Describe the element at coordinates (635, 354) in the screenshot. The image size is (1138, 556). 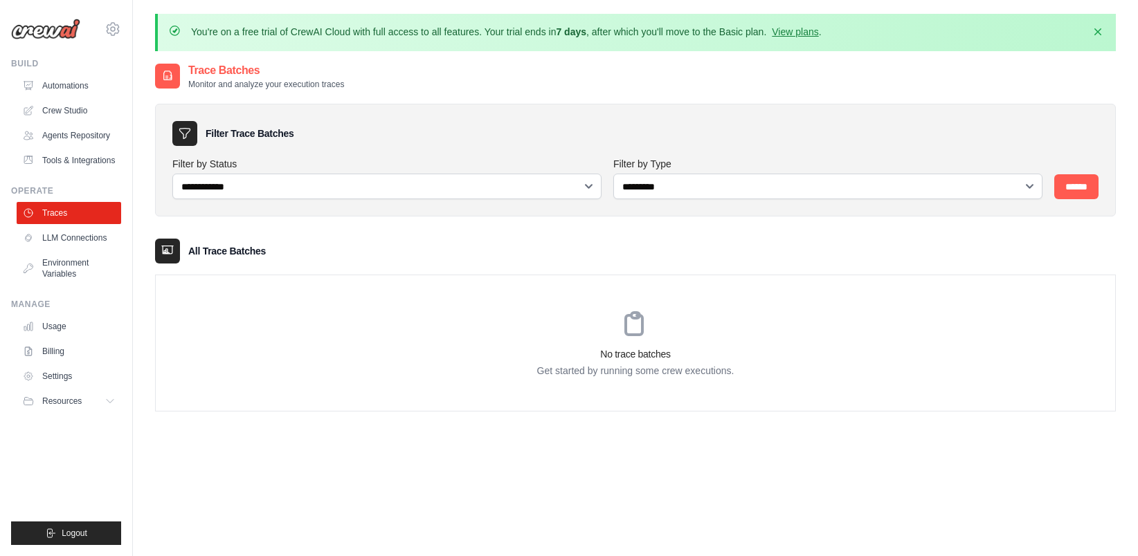
I see `h3: No trace batches` at that location.